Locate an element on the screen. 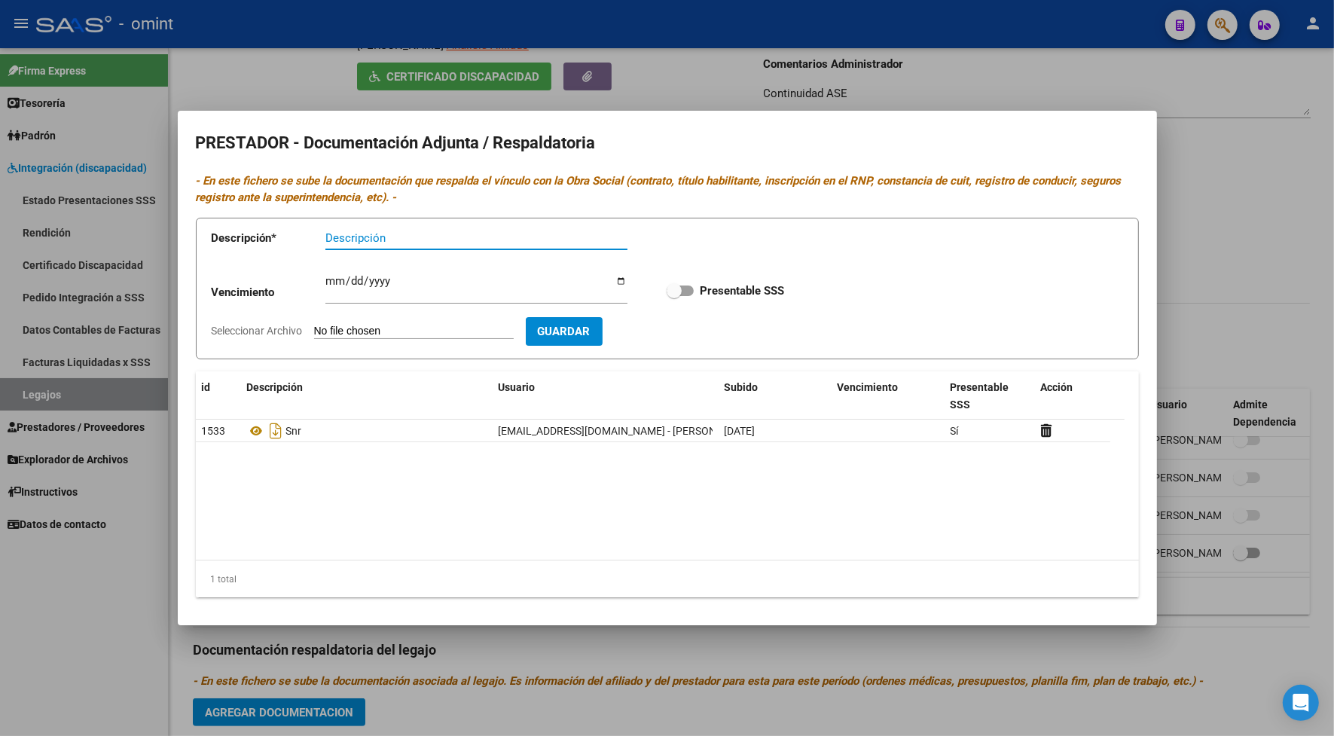  span: Presentable SSS is located at coordinates (980, 395).